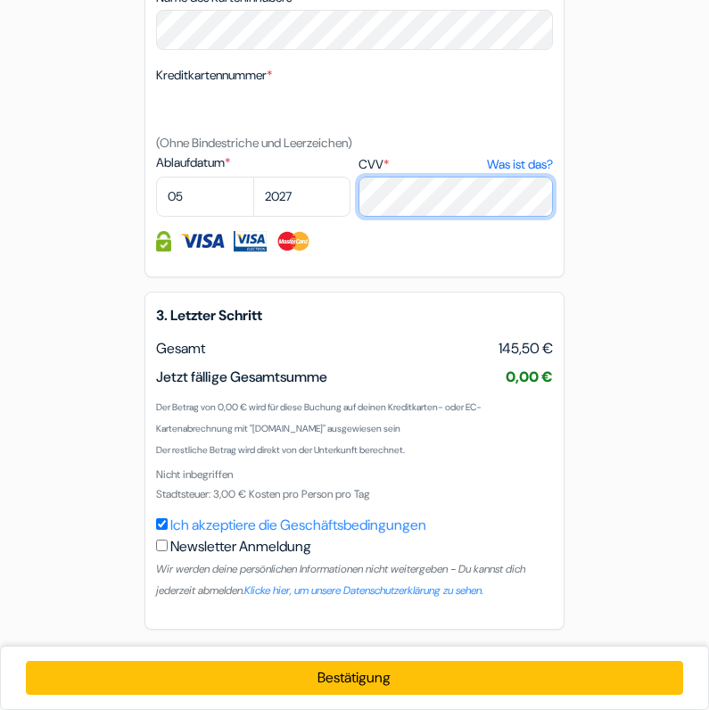  What do you see at coordinates (318, 417) in the screenshot?
I see `small: Der Betrag von 0,00 € wird für diese Buchung auf deinen Kreditkarten- oder EC-Kartenabrechnung mi...` at bounding box center [318, 417].